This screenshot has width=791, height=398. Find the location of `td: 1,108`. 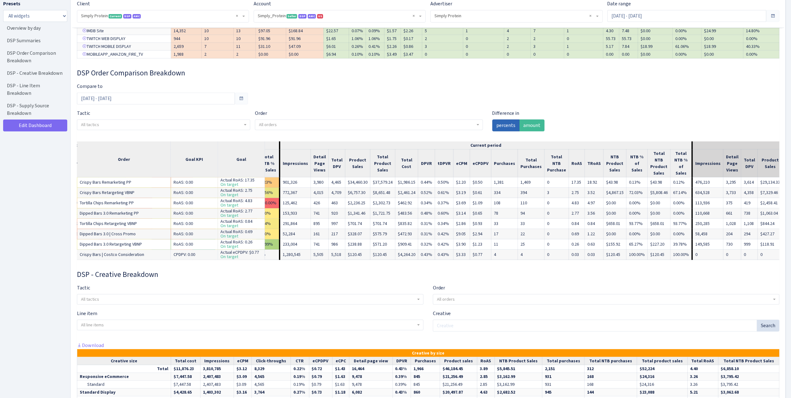

td: 1,108 is located at coordinates (749, 224).